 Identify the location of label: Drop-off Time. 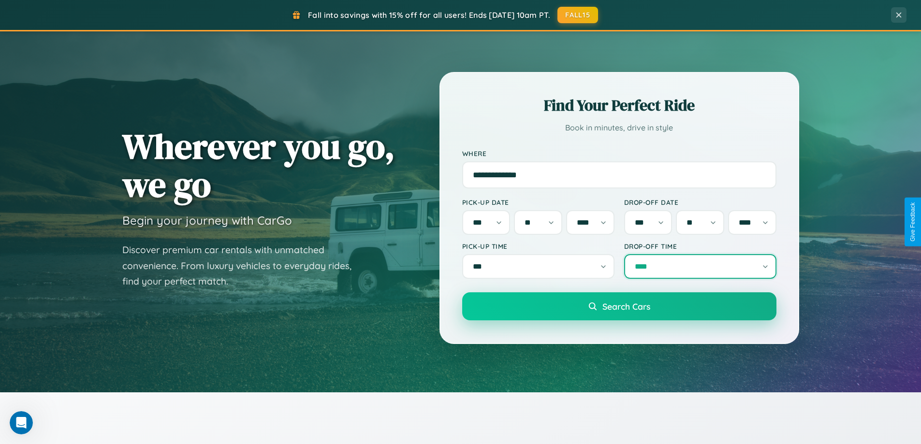
(700, 246).